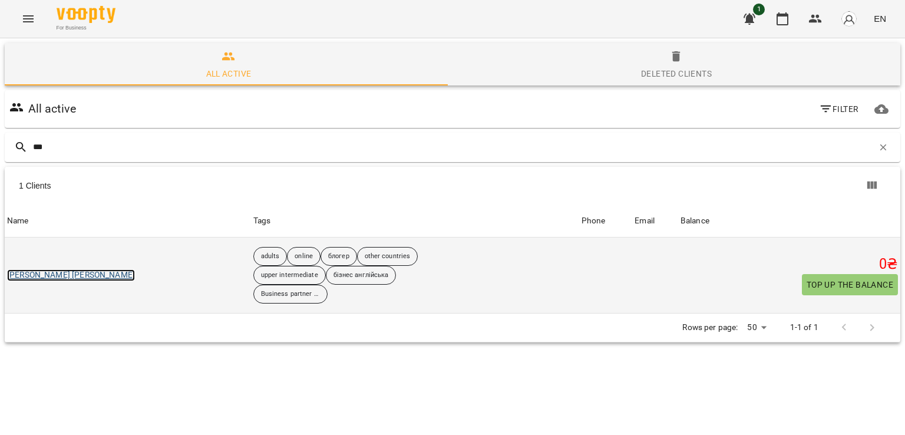 The image size is (905, 435). Describe the element at coordinates (18, 221) in the screenshot. I see `div: Name` at that location.